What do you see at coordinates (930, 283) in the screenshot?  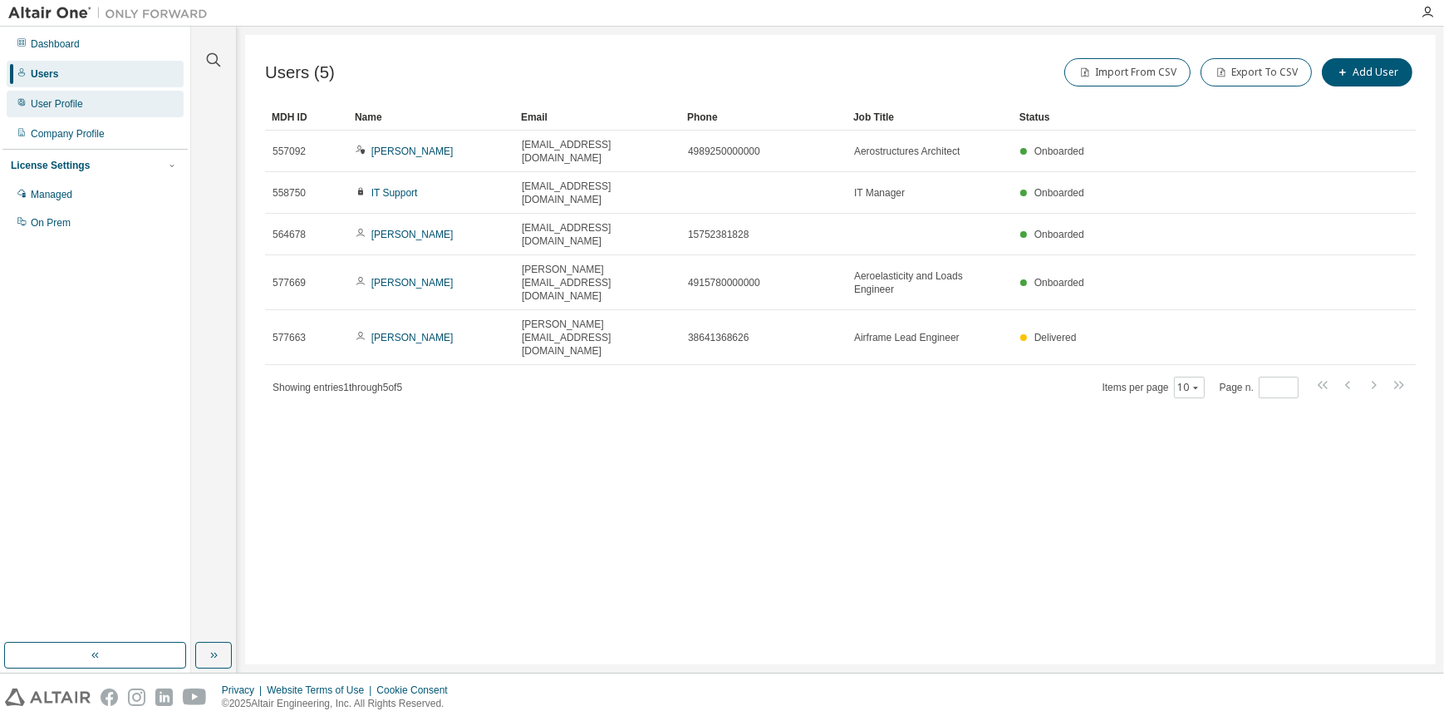 I see `span: Aeroelasticity and Loads Engineer` at bounding box center [930, 283].